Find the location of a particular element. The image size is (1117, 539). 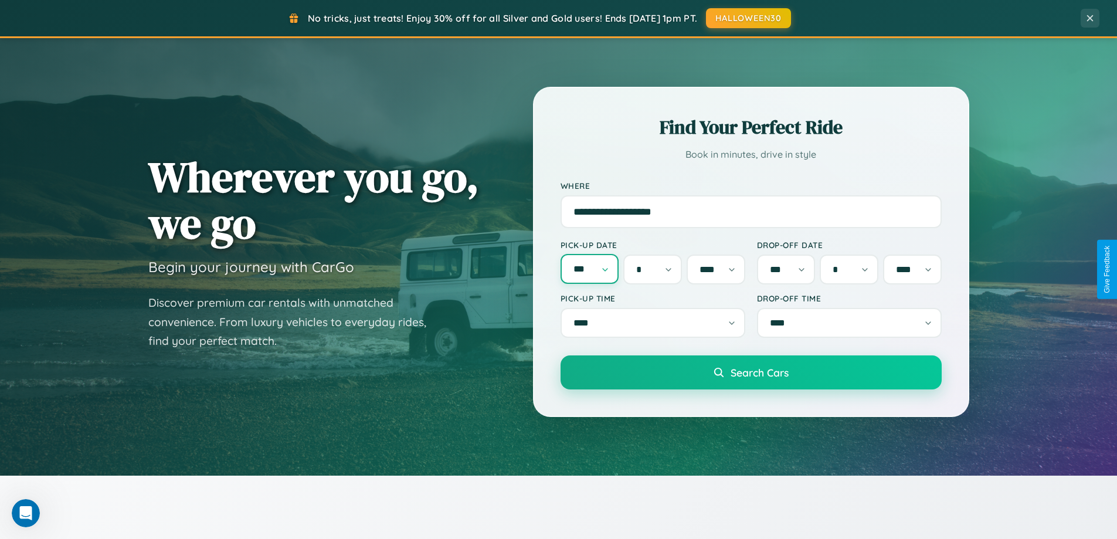

span: Search Cars is located at coordinates (759, 372).